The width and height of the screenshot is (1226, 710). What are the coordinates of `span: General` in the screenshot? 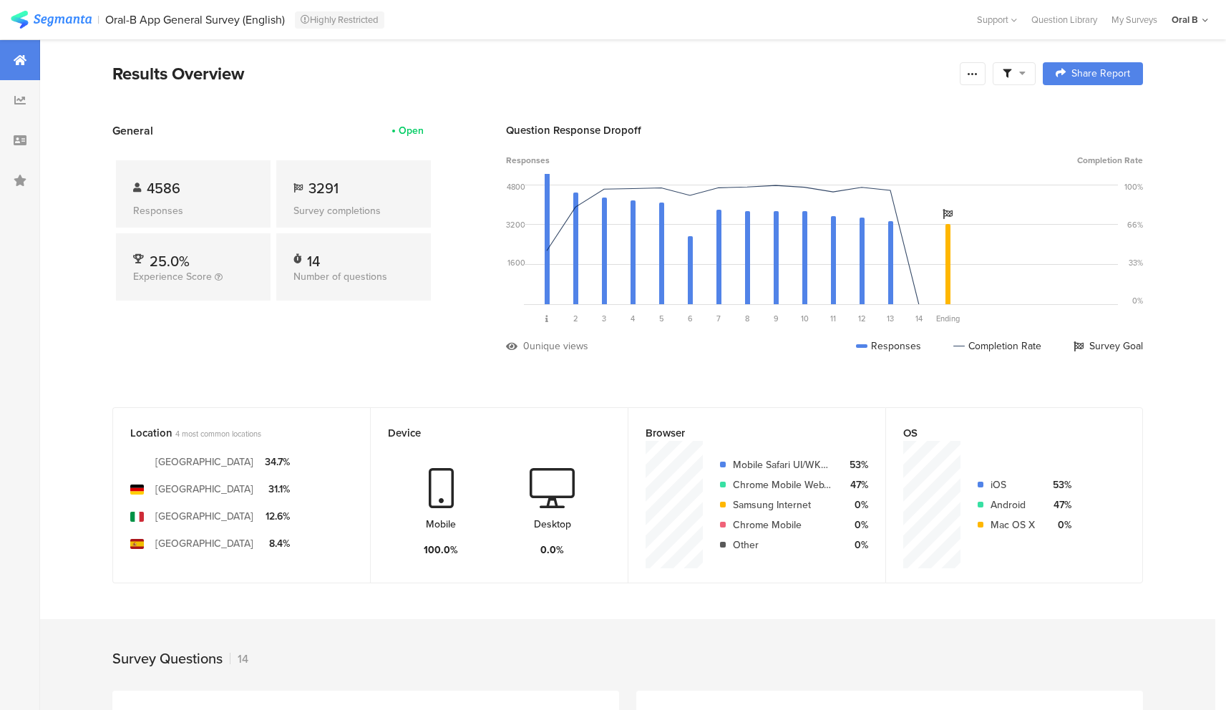 It's located at (132, 130).